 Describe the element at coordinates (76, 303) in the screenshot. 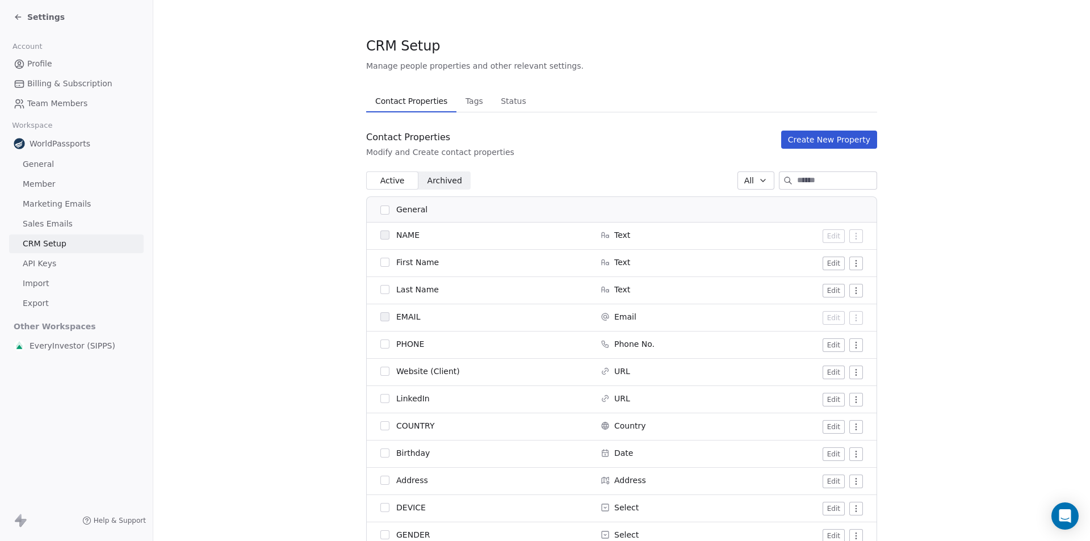

I see `a: Export` at that location.